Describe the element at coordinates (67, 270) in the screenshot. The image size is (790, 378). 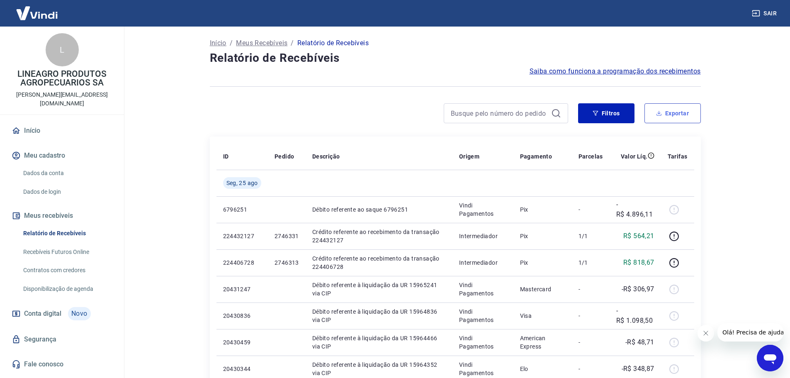
I see `a: Contratos com credores` at that location.